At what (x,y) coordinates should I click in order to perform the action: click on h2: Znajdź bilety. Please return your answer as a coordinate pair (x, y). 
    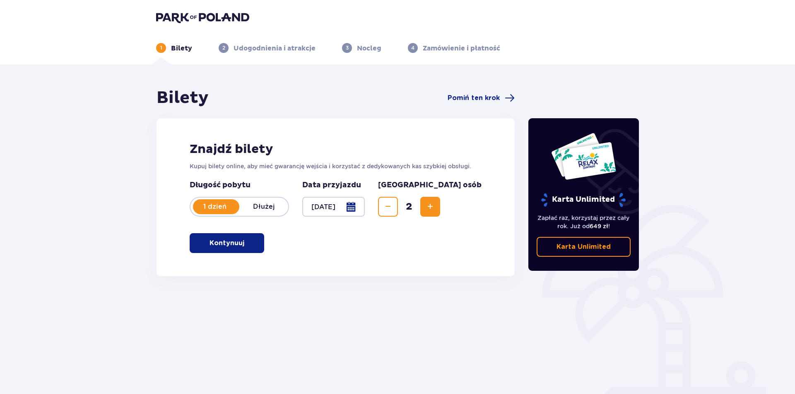
    Looking at the image, I should click on (335, 149).